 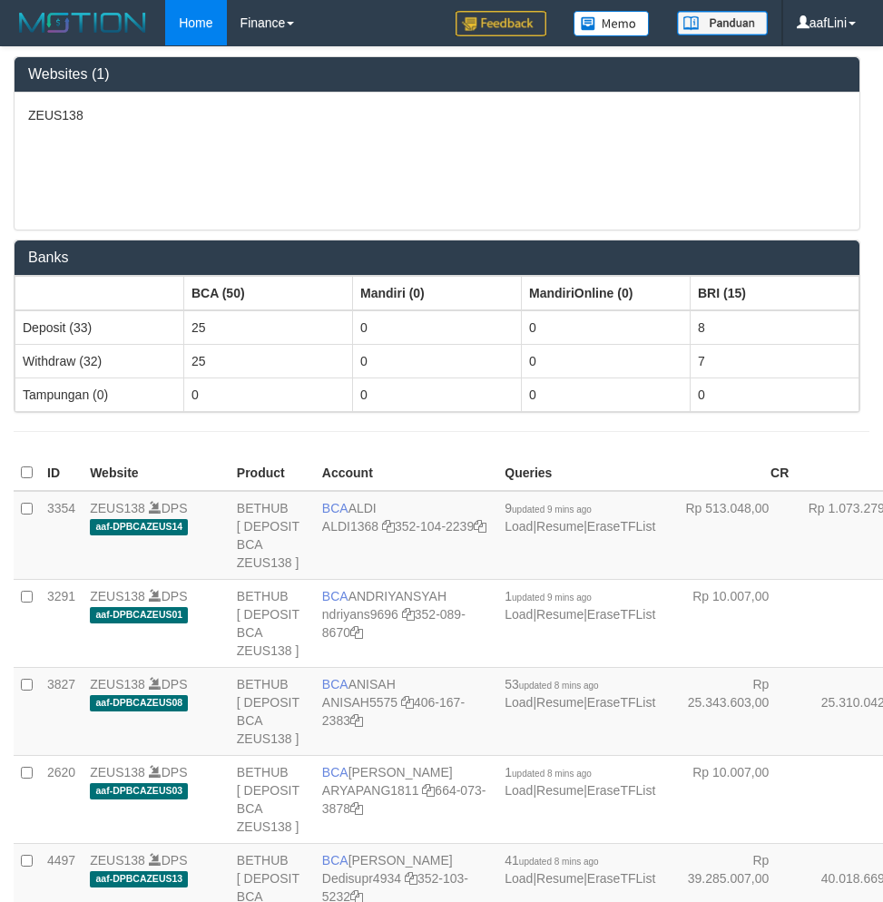 What do you see at coordinates (139, 527) in the screenshot?
I see `span: aaf-DPBCAZEUS14` at bounding box center [139, 527].